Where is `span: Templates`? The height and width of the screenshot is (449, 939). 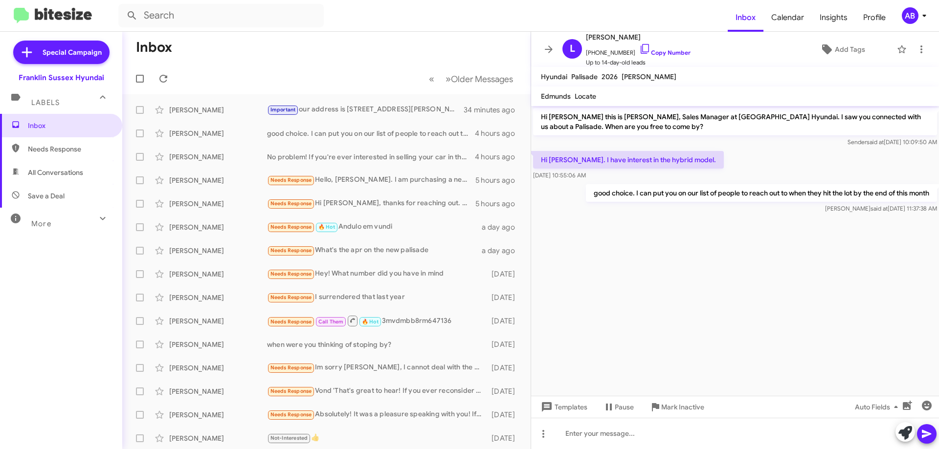
span: Templates is located at coordinates (563, 407).